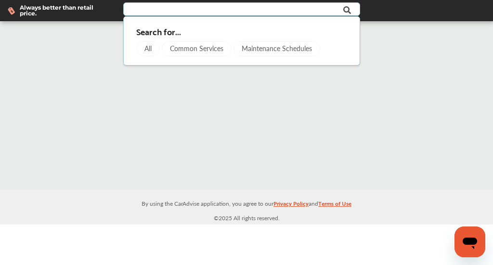 This screenshot has height=265, width=493. Describe the element at coordinates (11, 11) in the screenshot. I see `img: dollor_label_vector.a70140d1.svg` at that location.